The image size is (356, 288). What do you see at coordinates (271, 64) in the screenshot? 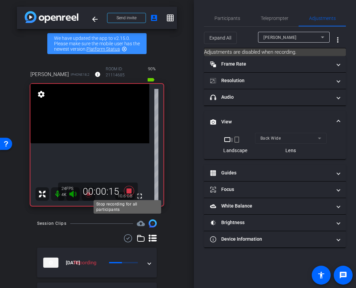
I see `mat-panel-title: Frame Rate` at bounding box center [271, 64].